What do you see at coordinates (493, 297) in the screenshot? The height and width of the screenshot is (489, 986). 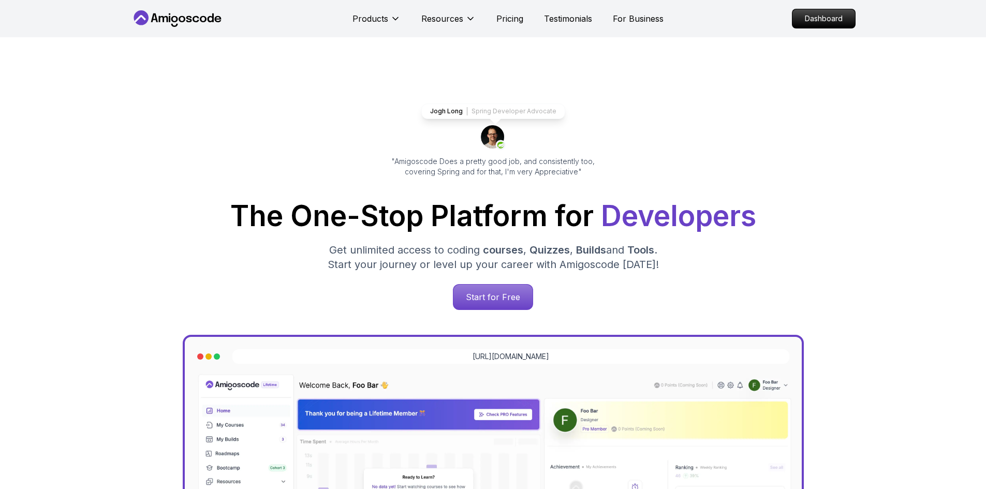 I see `a: Start for Free` at bounding box center [493, 297].